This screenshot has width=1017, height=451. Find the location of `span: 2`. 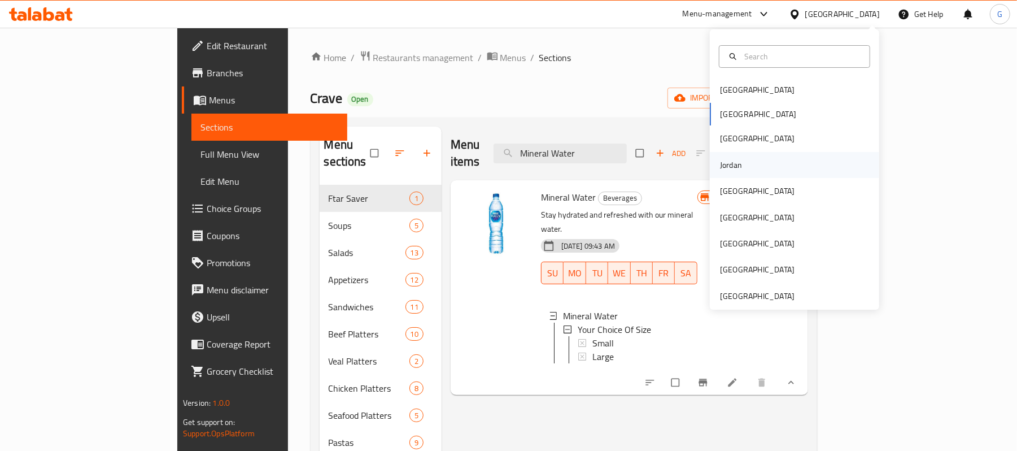

span: 2 is located at coordinates (416, 361).